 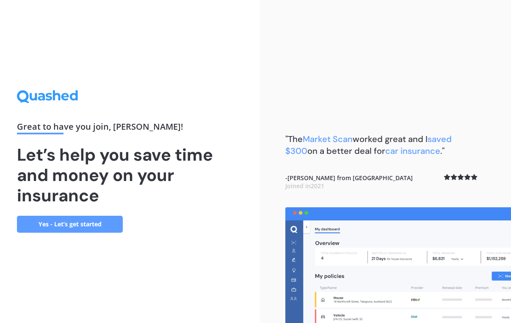 I want to click on span: Joined in 2021, so click(x=305, y=186).